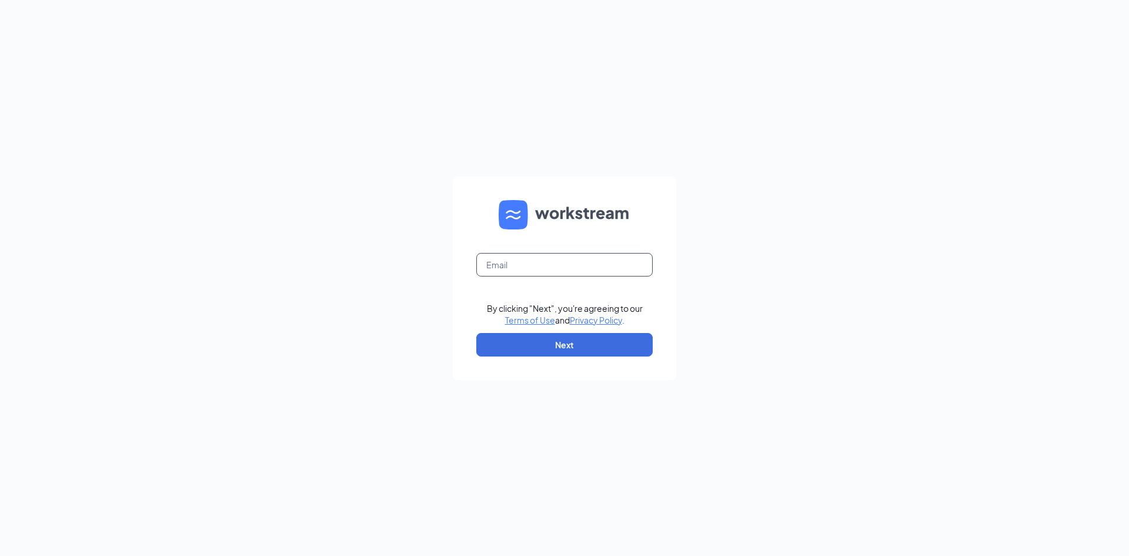 The image size is (1129, 556). Describe the element at coordinates (564, 345) in the screenshot. I see `button: Next` at that location.